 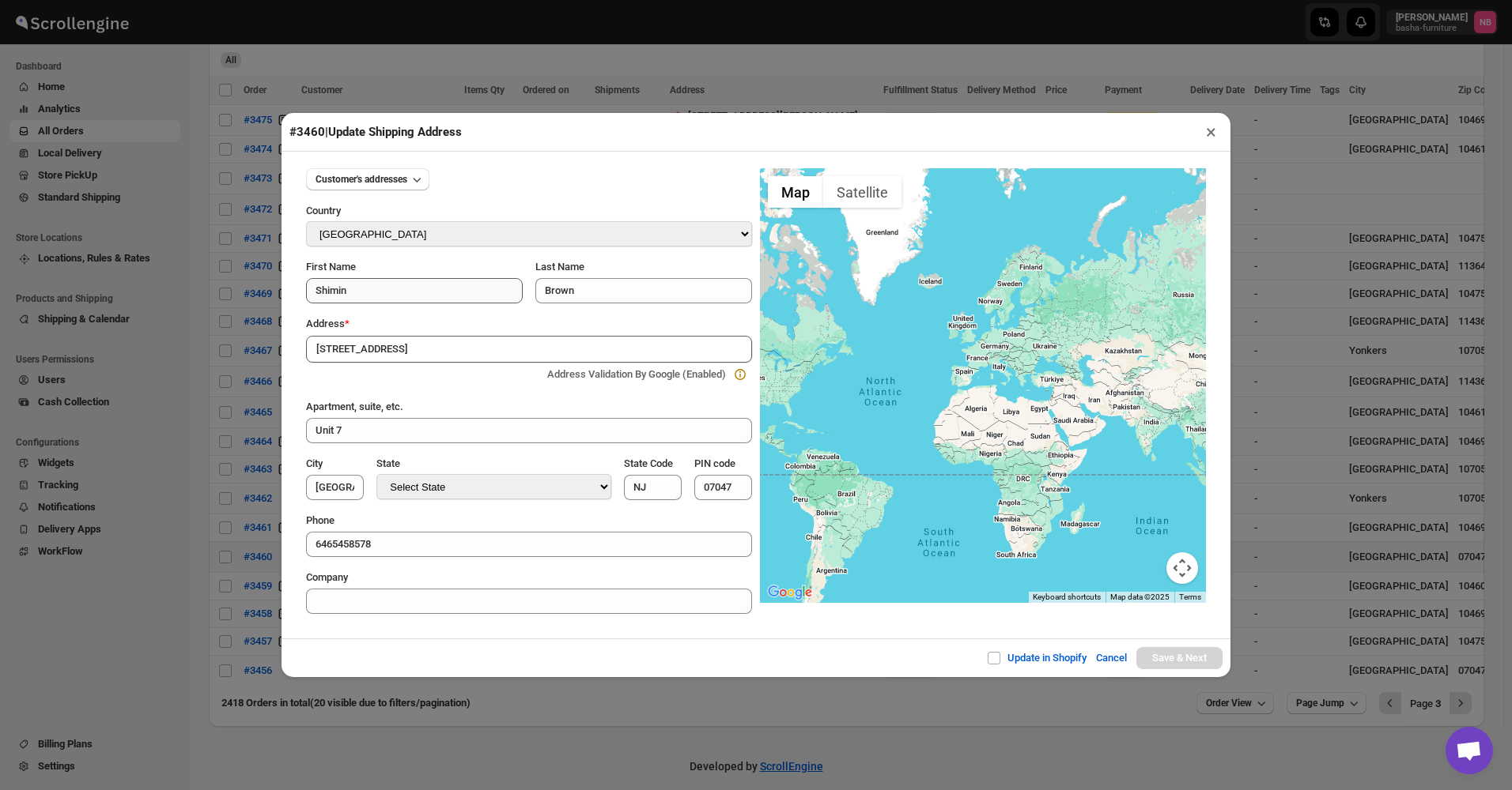 What do you see at coordinates (361, 179) in the screenshot?
I see `span: Customer's addresses` at bounding box center [361, 179].